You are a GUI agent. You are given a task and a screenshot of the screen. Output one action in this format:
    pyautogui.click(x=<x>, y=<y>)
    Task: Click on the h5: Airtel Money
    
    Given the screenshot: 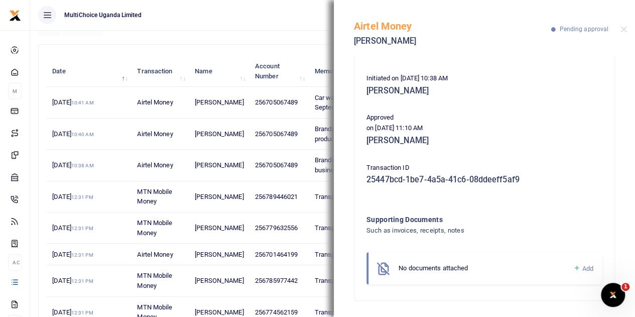 What is the action you would take?
    pyautogui.click(x=453, y=26)
    